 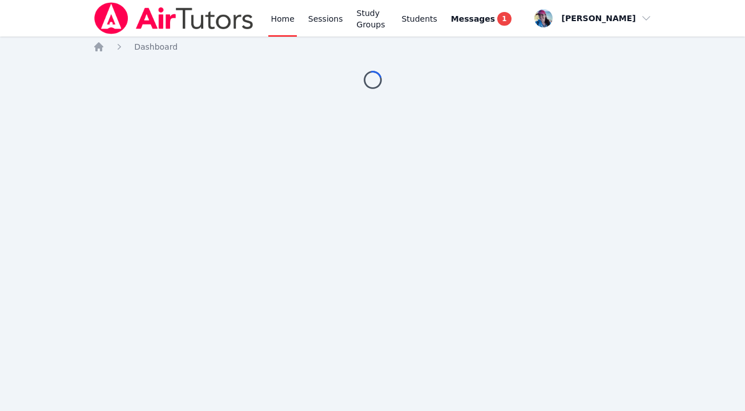 I want to click on span: 1, so click(x=504, y=19).